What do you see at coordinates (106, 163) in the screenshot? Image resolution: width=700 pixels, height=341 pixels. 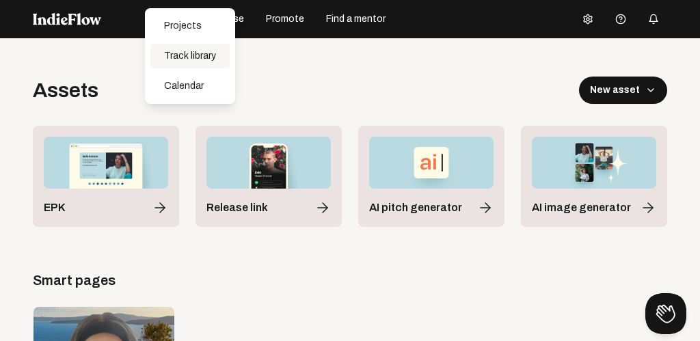 I see `img: EPK.png` at bounding box center [106, 163].